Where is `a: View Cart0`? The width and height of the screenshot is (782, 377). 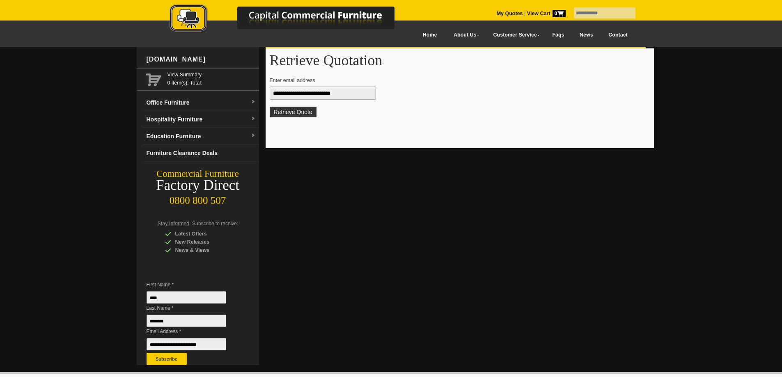 a: View Cart0 is located at coordinates (545, 14).